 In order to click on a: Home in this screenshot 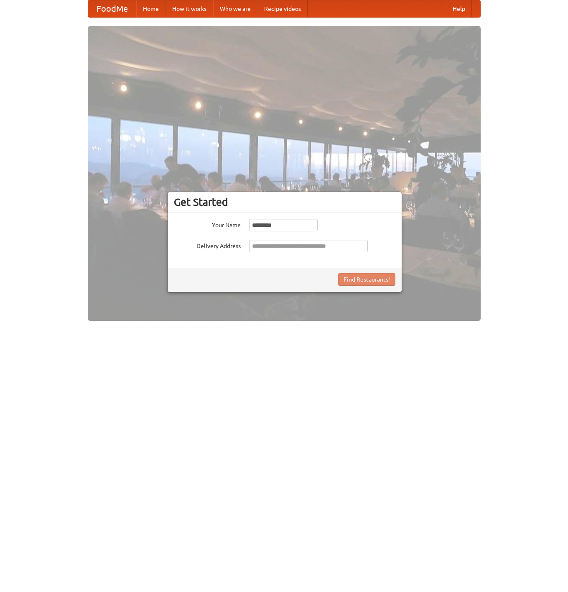, I will do `click(151, 9)`.